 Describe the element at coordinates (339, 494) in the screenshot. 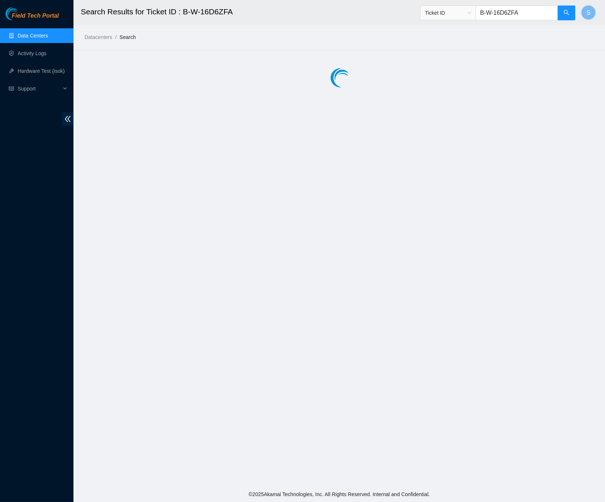

I see `footer: © 2025 Akamai Technologies, Inc. All Rights Reserved. Internal and Confidential.` at that location.